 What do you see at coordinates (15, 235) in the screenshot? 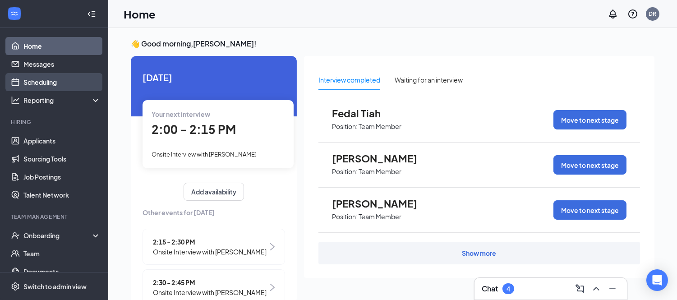
I see `svg: UserCheck` at bounding box center [15, 235].